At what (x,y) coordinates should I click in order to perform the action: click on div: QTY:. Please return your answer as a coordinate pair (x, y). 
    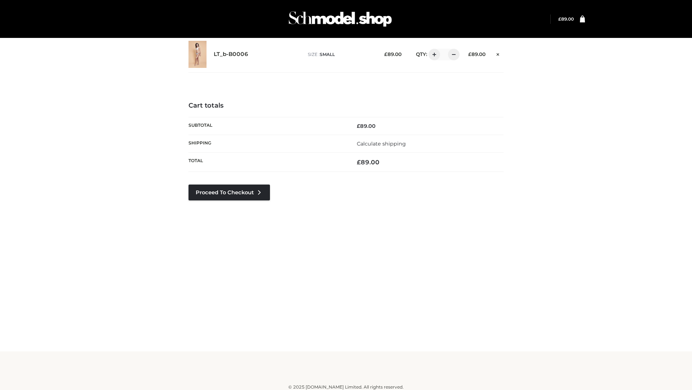
    Looking at the image, I should click on (433, 54).